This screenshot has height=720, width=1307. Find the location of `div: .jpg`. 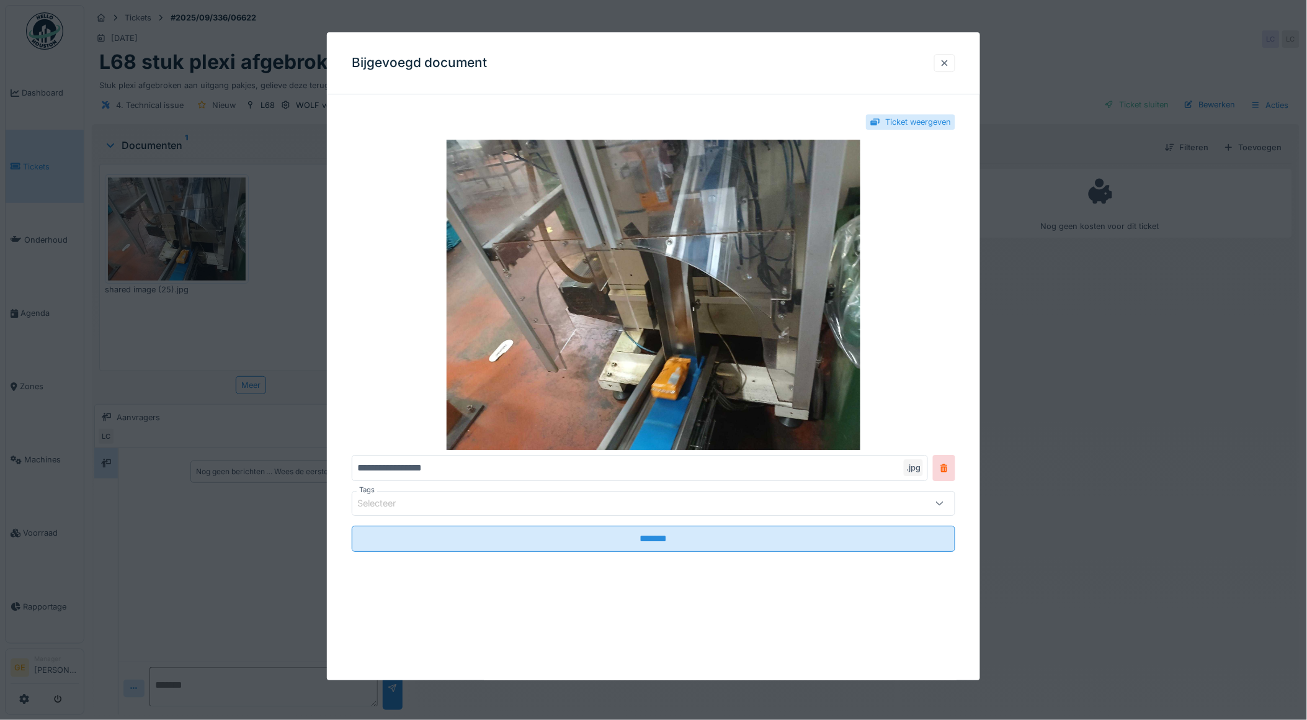

div: .jpg is located at coordinates (913, 467).